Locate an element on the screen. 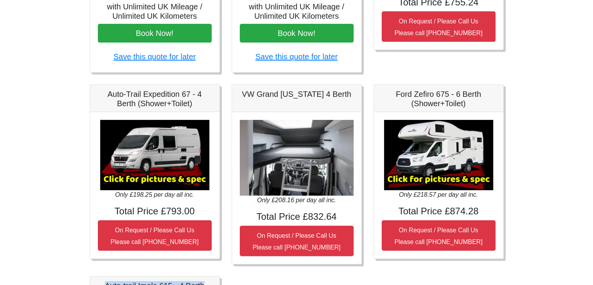 Image resolution: width=593 pixels, height=285 pixels. img: Auto-Trail Expedition 67 - 4 Berth (Shower+Toilet) is located at coordinates (155, 155).